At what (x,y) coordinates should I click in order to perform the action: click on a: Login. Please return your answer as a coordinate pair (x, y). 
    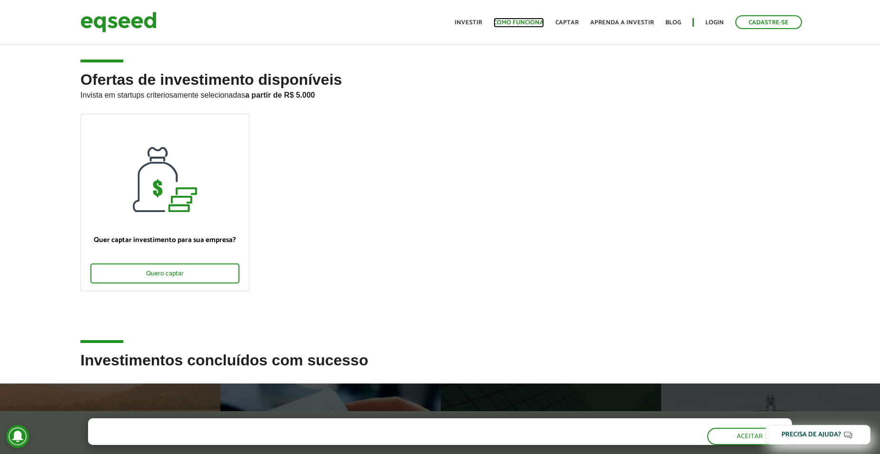
    Looking at the image, I should click on (714, 22).